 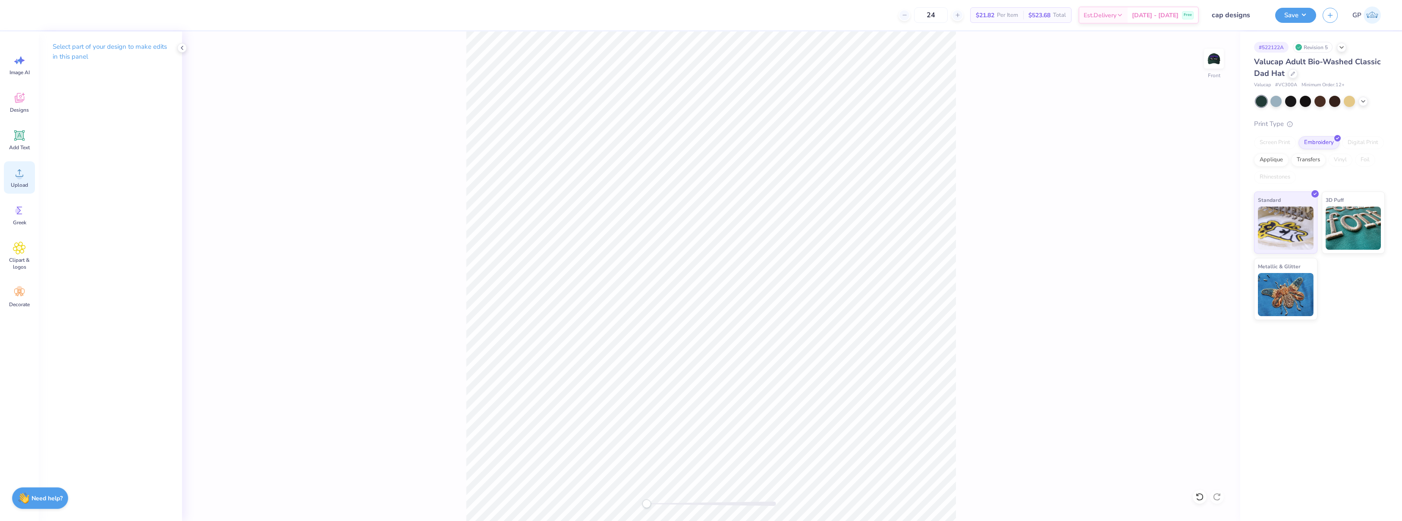 I want to click on span: Standard, so click(x=1270, y=200).